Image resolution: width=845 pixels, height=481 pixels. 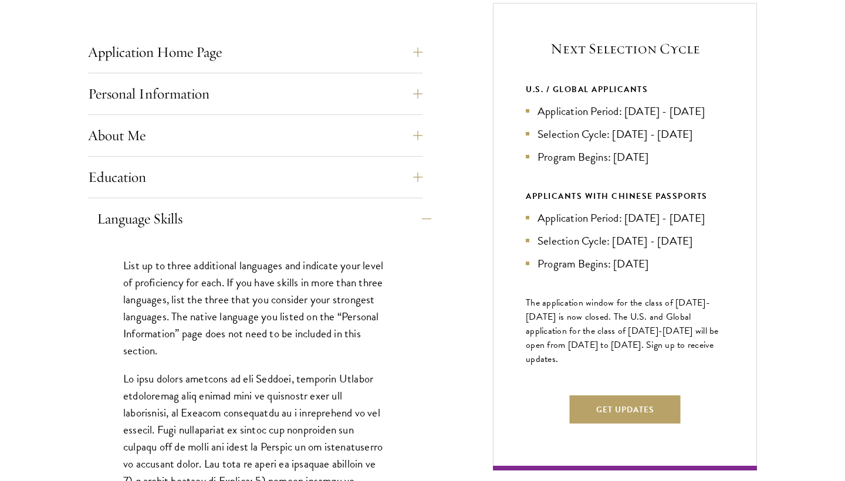 What do you see at coordinates (625, 196) in the screenshot?
I see `div: APPLICANTS WITH CHINESE PASSPORTS` at bounding box center [625, 196].